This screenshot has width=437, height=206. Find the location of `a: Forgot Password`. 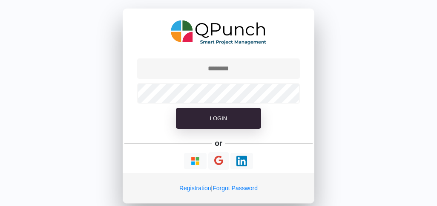

a: Forgot Password is located at coordinates (235, 188).